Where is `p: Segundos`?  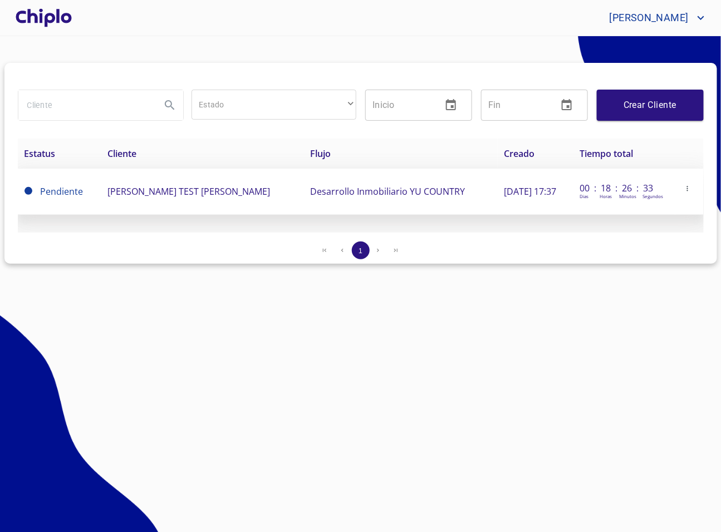 p: Segundos is located at coordinates (653, 196).